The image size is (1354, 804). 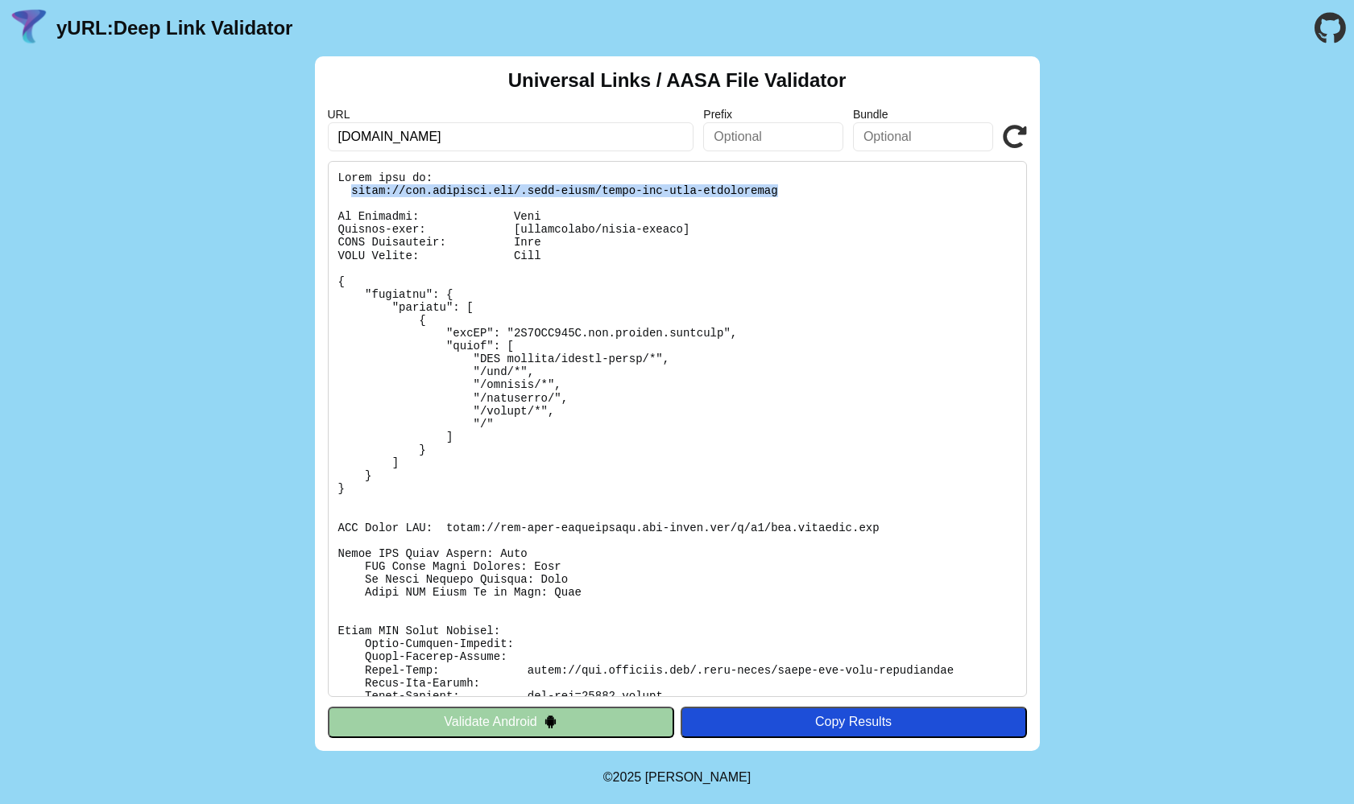 What do you see at coordinates (511, 114) in the screenshot?
I see `label: URL` at bounding box center [511, 114].